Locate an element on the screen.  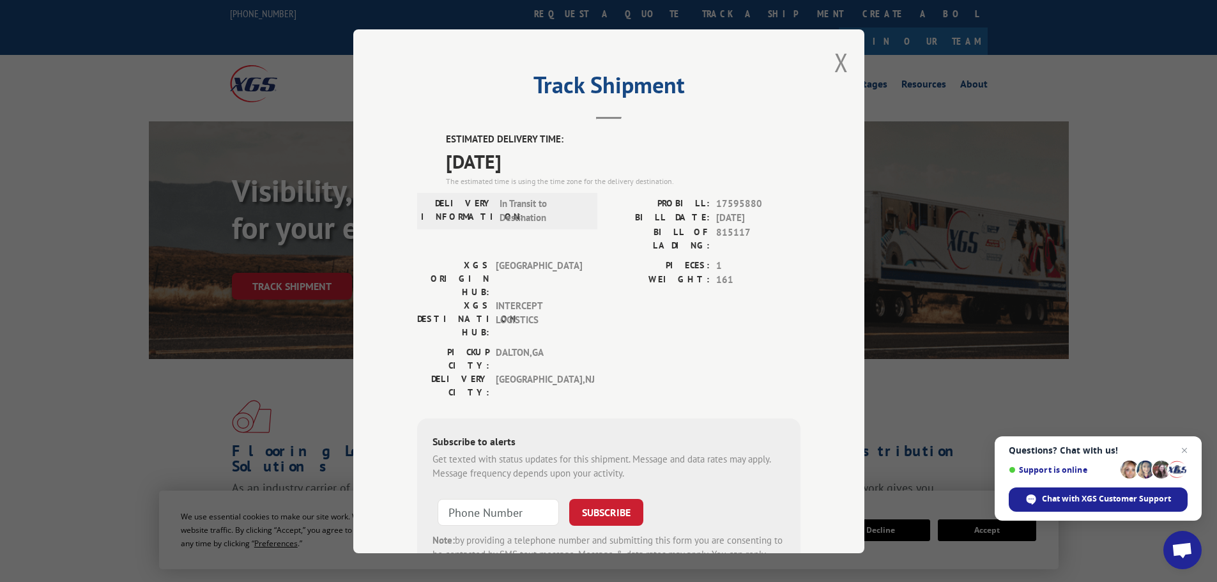
label: PICKUP CITY: is located at coordinates (453, 358).